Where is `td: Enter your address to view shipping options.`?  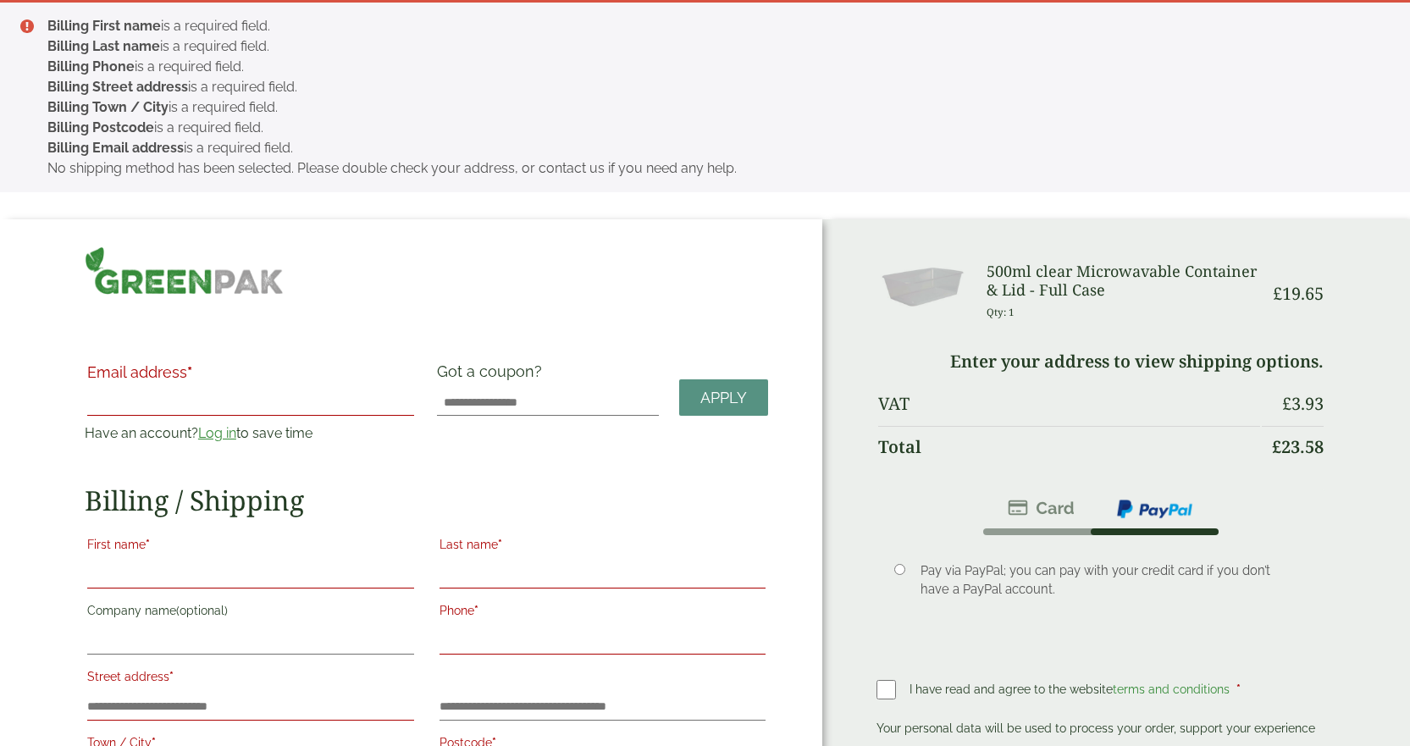
td: Enter your address to view shipping options. is located at coordinates (1101, 362).